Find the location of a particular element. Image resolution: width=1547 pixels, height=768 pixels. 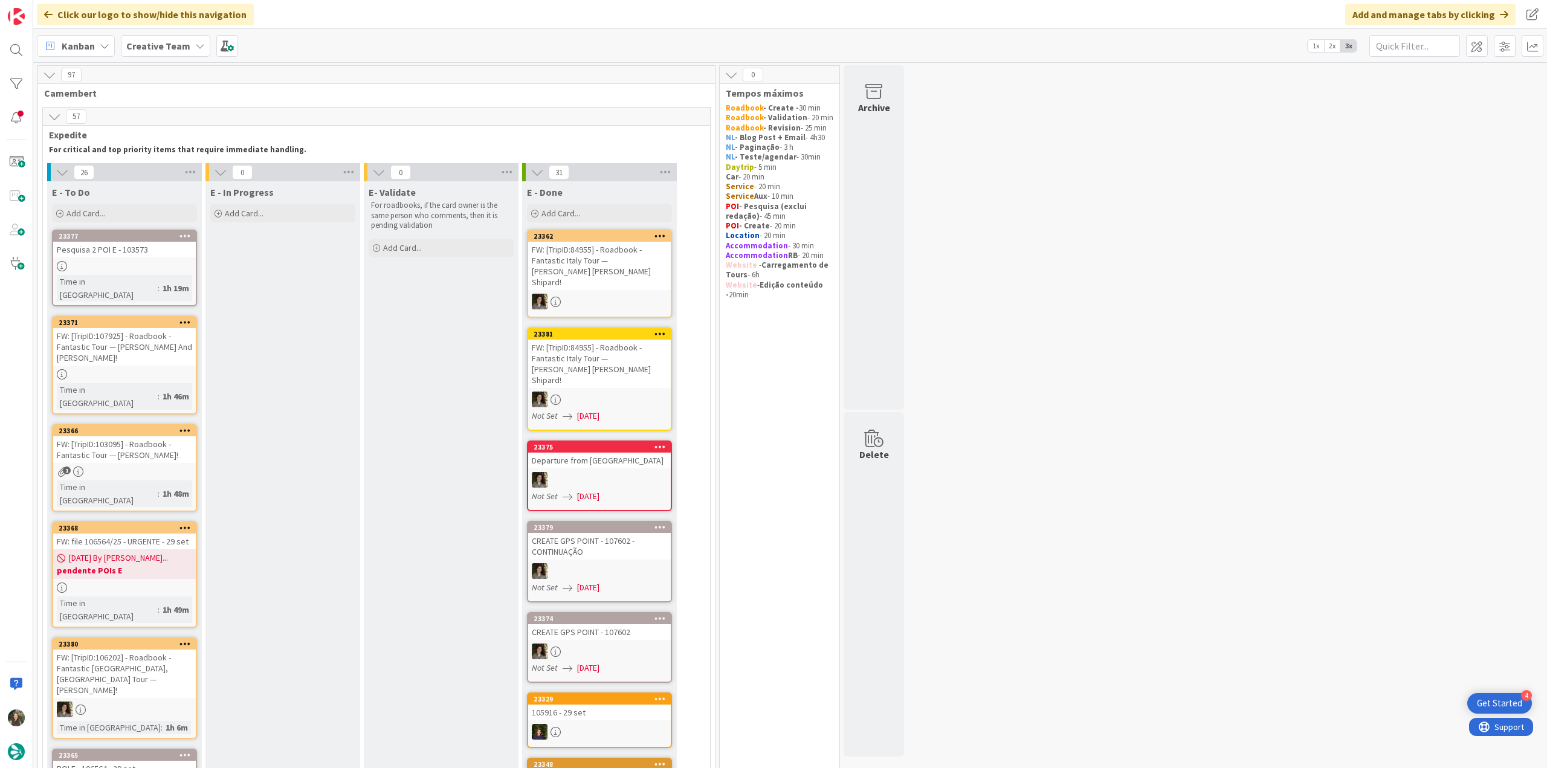

b: Creative Team is located at coordinates (158, 46).